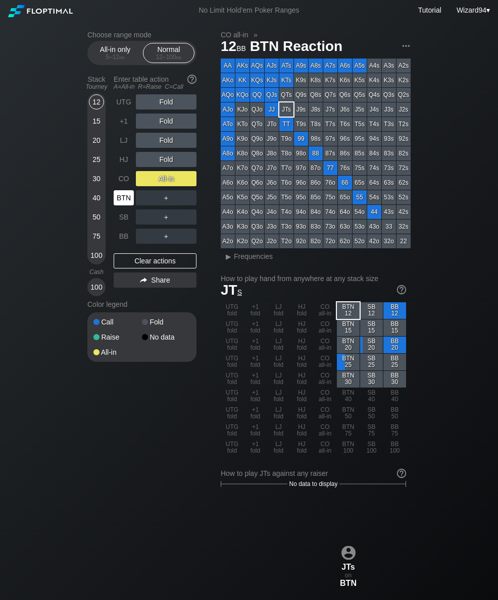 This screenshot has height=600, width=498. I want to click on div: SB 40, so click(371, 396).